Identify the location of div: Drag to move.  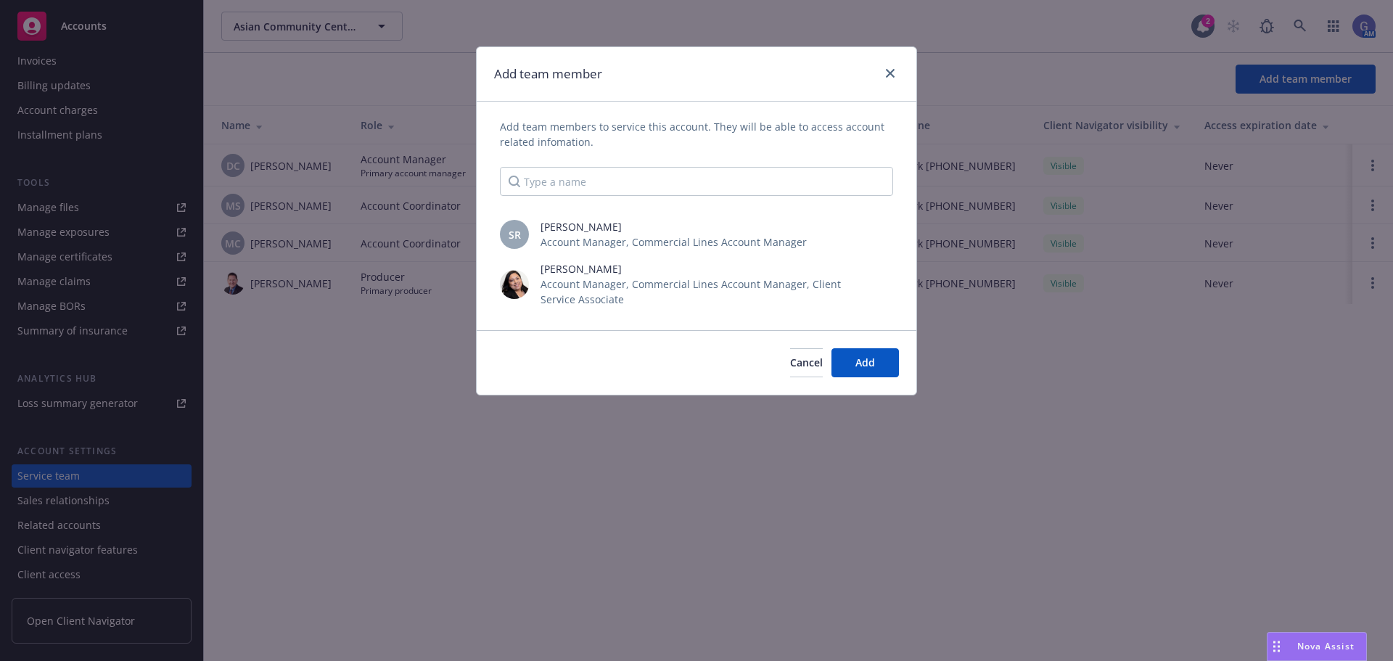
(1276, 646).